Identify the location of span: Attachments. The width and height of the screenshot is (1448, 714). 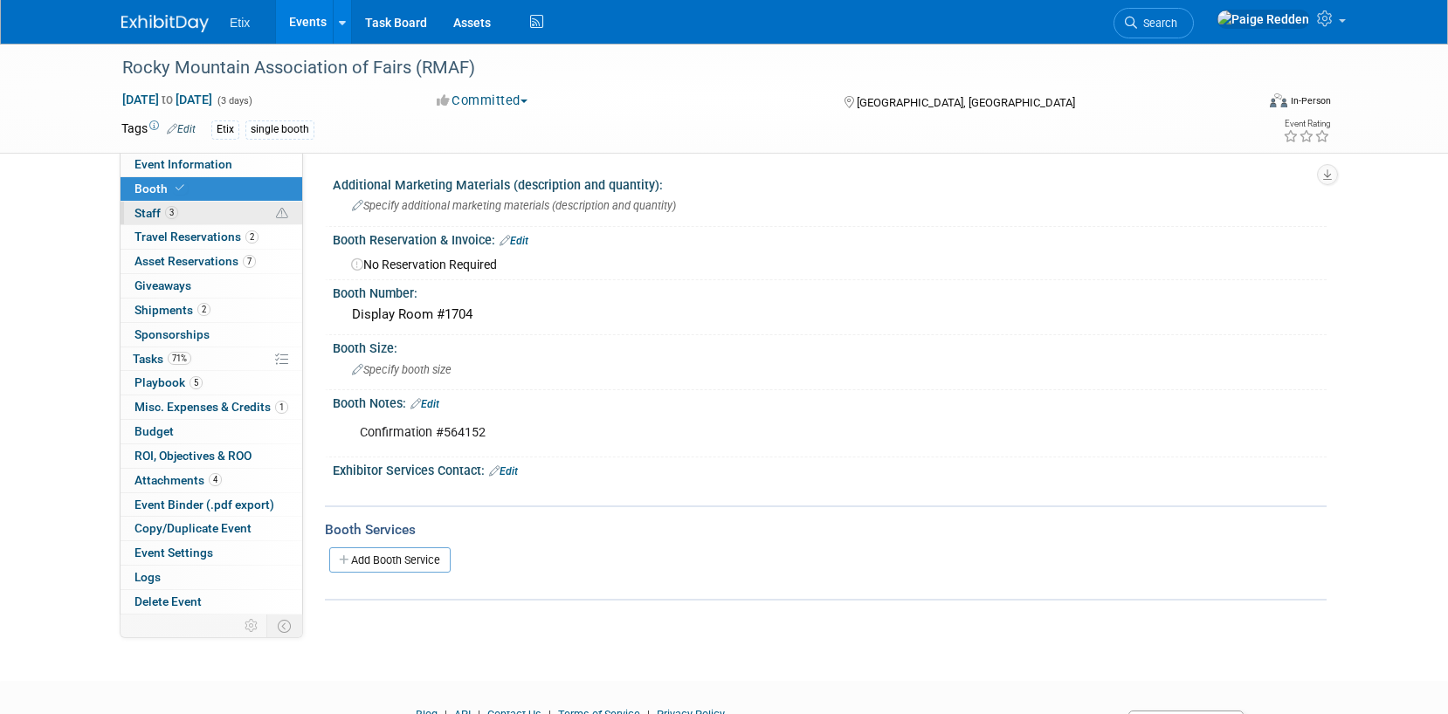
(178, 480).